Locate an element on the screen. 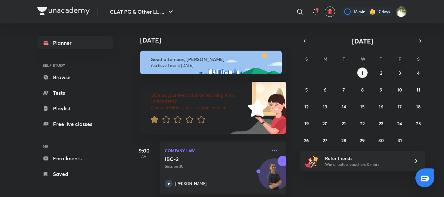 This screenshot has width=444, height=197. img: referral is located at coordinates (311, 161).